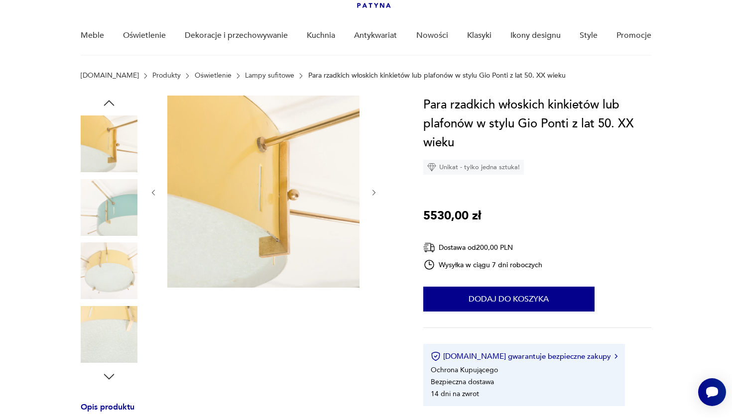 The width and height of the screenshot is (732, 418). What do you see at coordinates (432, 35) in the screenshot?
I see `a: Nowości` at bounding box center [432, 35].